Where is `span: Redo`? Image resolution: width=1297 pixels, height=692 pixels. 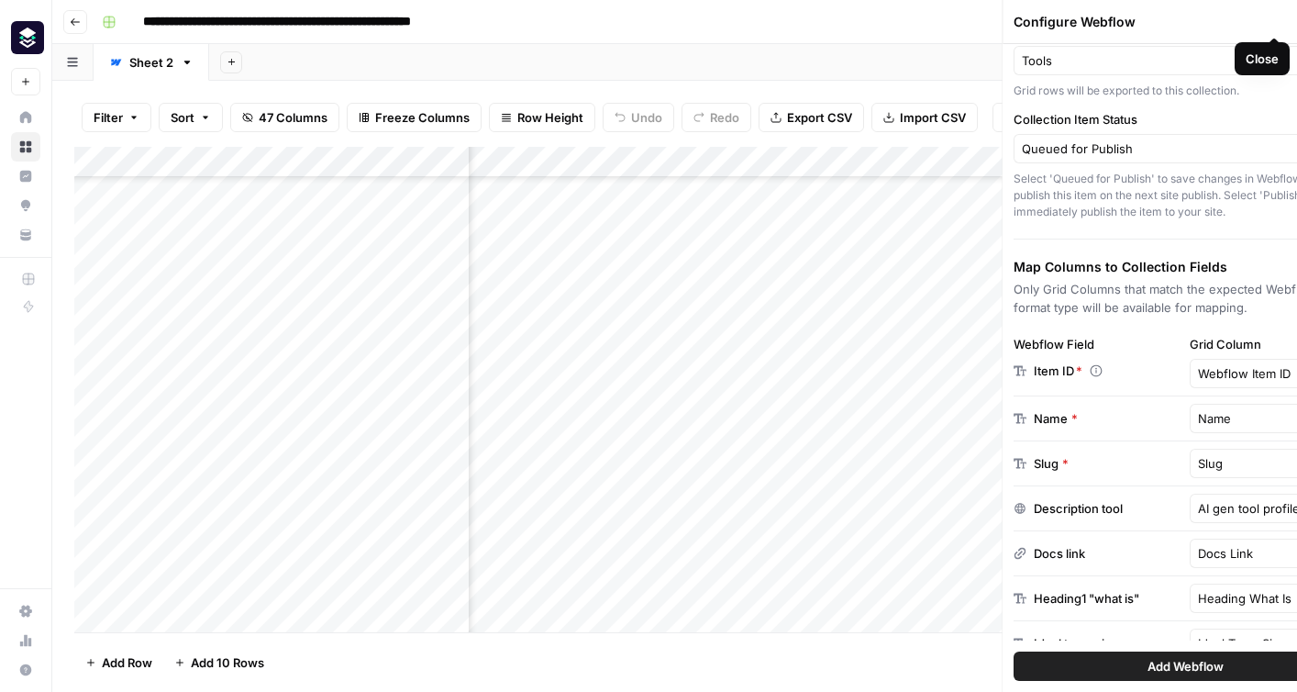
span: Redo is located at coordinates (725, 117).